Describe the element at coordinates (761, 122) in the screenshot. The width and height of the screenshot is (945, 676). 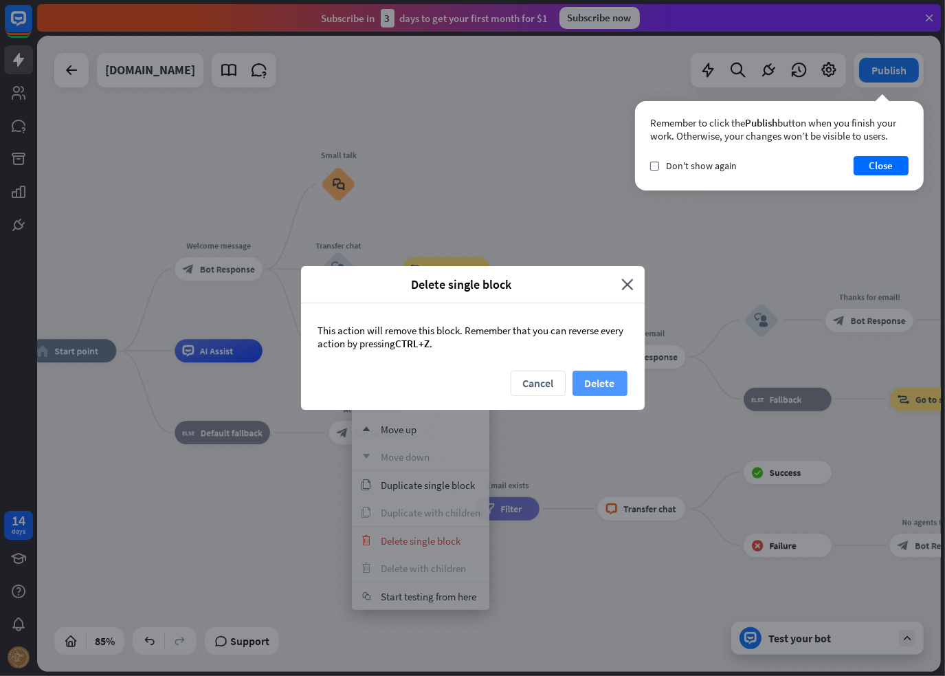
I see `span: Publish` at that location.